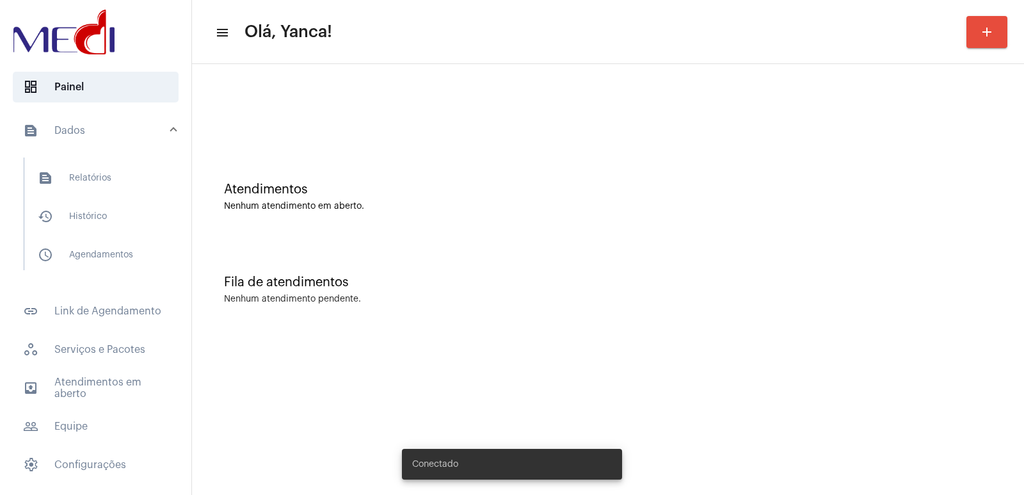 Image resolution: width=1024 pixels, height=495 pixels. Describe the element at coordinates (95, 255) in the screenshot. I see `span: Agendamentos` at that location.